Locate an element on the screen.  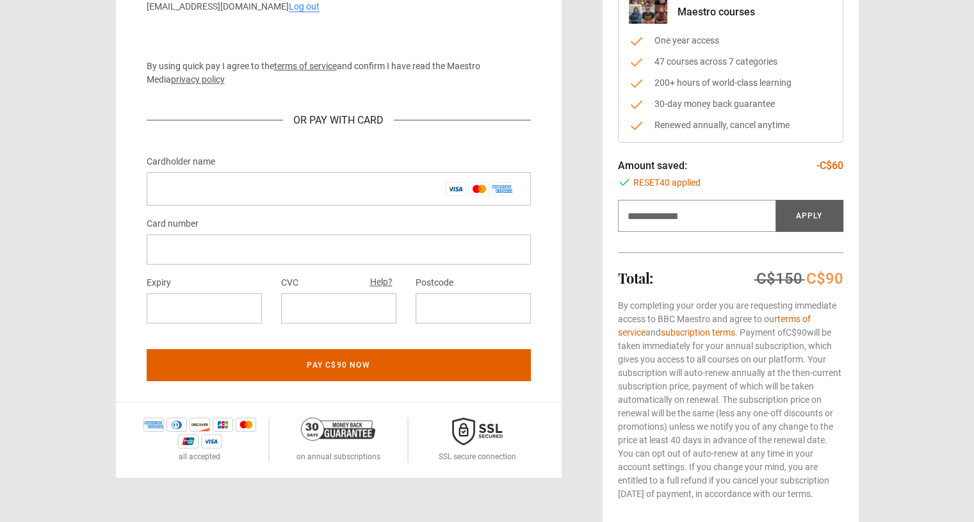
img: 30-day-money-back-guarantee-c866a5dd536ff72a469b.png is located at coordinates (338, 429).